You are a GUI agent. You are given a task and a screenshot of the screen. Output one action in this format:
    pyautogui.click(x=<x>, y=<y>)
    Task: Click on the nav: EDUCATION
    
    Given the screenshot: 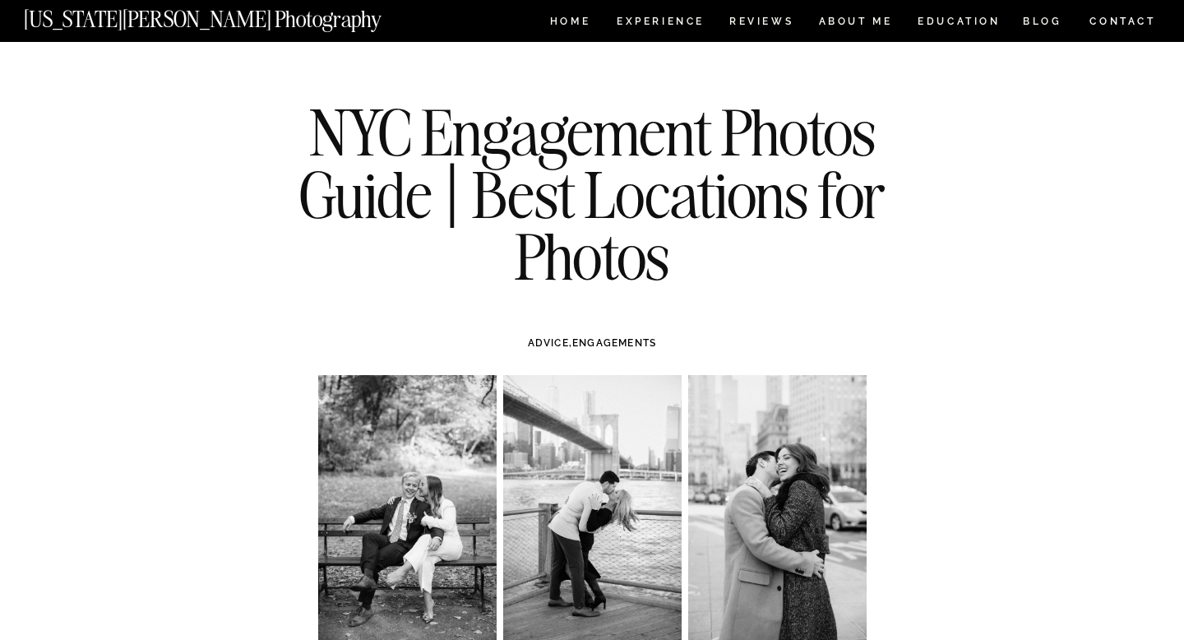 What is the action you would take?
    pyautogui.click(x=959, y=23)
    